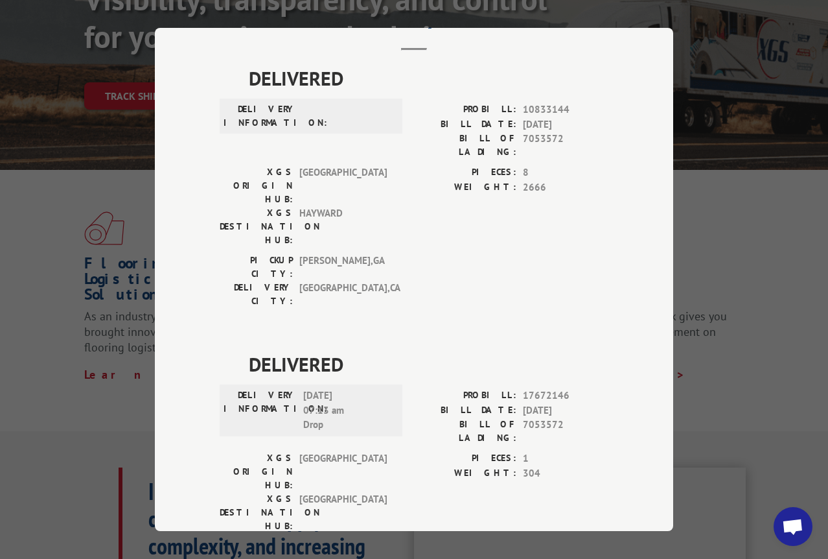  I want to click on span: 10833144, so click(566, 110).